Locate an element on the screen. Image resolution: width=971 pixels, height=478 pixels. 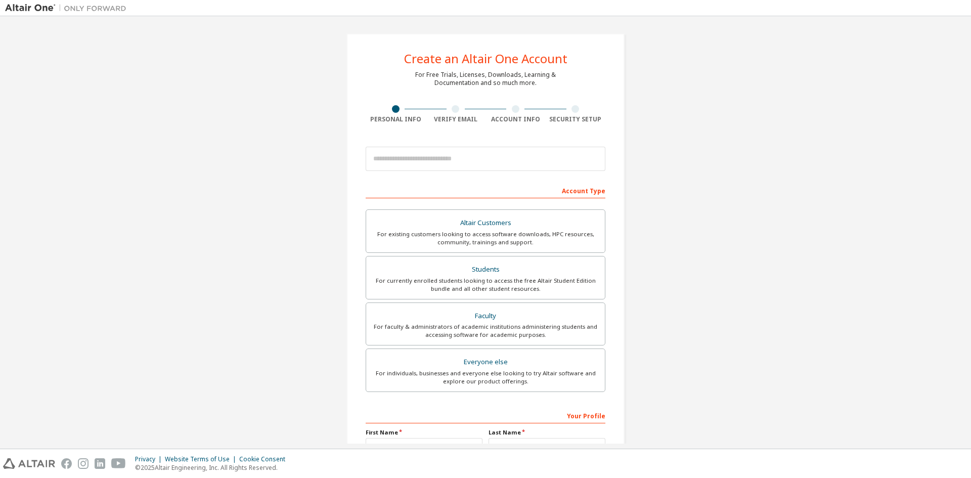
div: Personal Info is located at coordinates (395, 119).